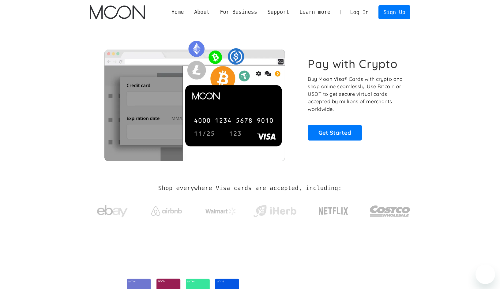  I want to click on a: Airbnb, so click(166, 209).